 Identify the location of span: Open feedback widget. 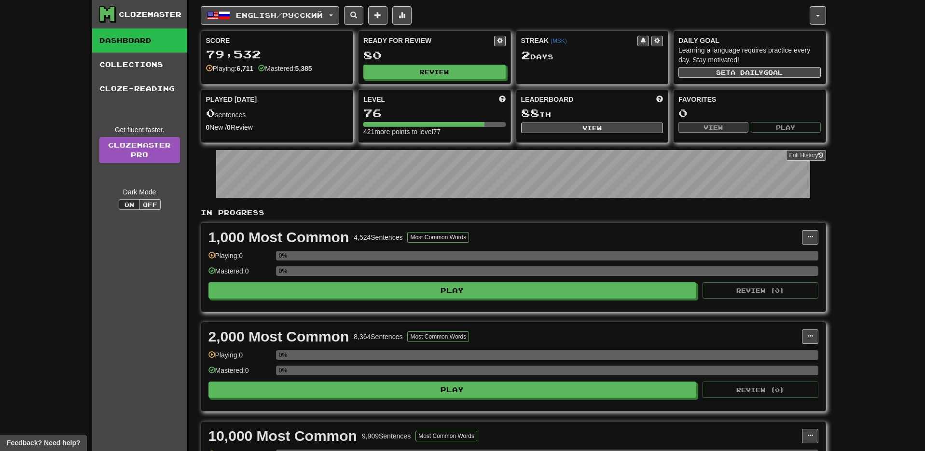
(43, 443).